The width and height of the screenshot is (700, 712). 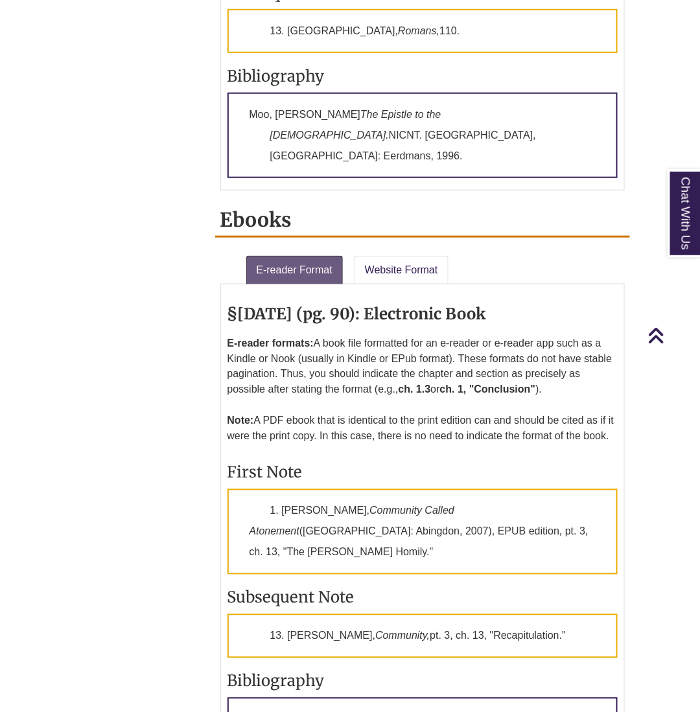 What do you see at coordinates (240, 420) in the screenshot?
I see `strong: Note:` at bounding box center [240, 420].